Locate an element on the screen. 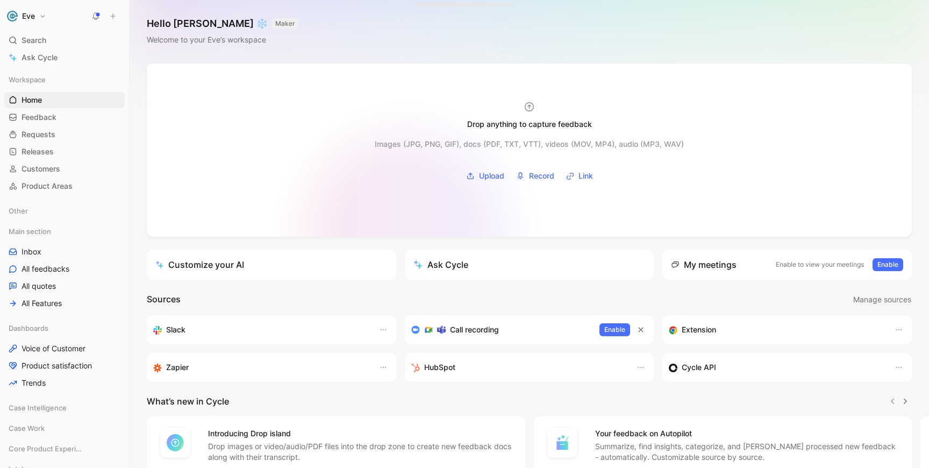  div: Main sectionInboxAll feedbacksAll quotesAll Features is located at coordinates (65, 267).